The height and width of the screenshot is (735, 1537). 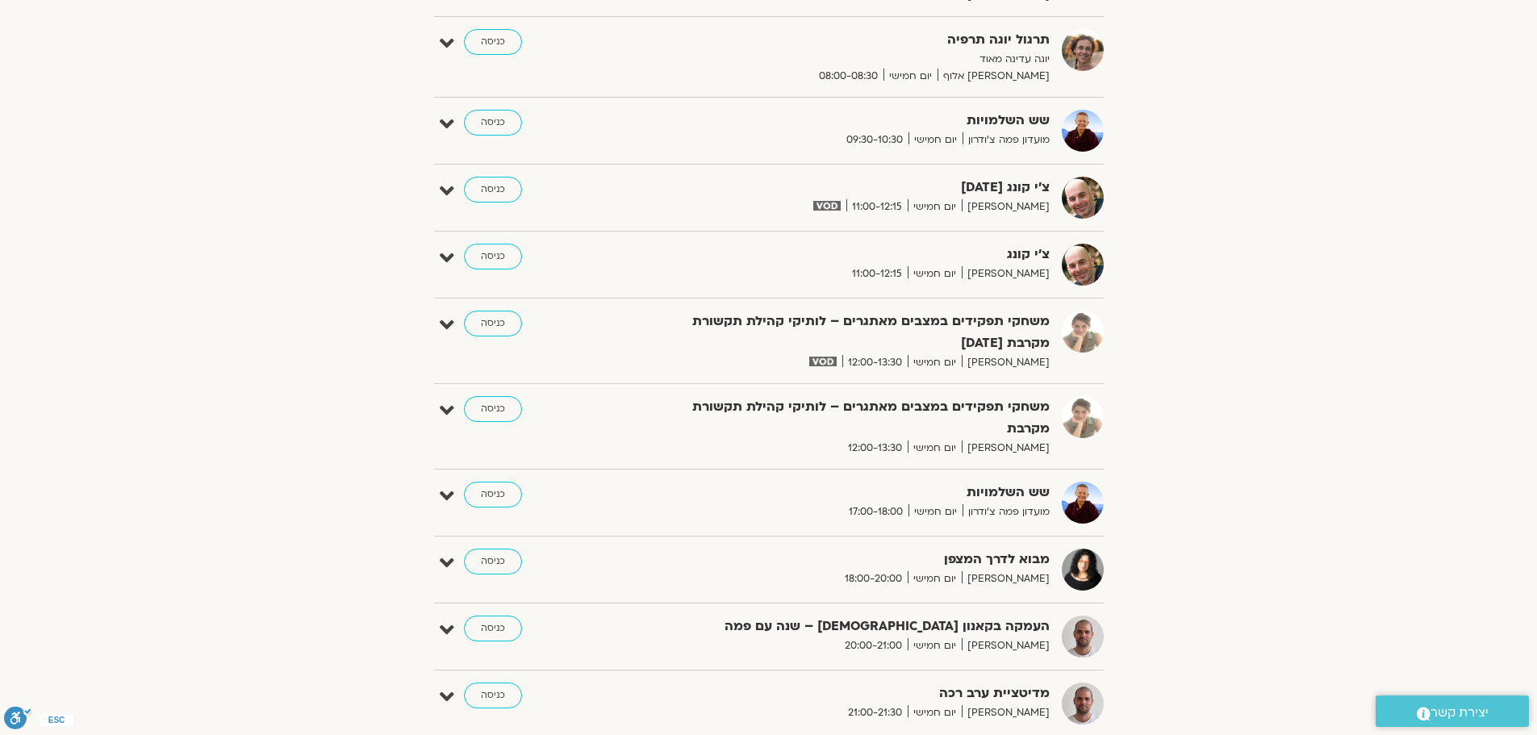 What do you see at coordinates (852, 693) in the screenshot?
I see `strong: מדיטציית ערב רכה` at bounding box center [852, 693].